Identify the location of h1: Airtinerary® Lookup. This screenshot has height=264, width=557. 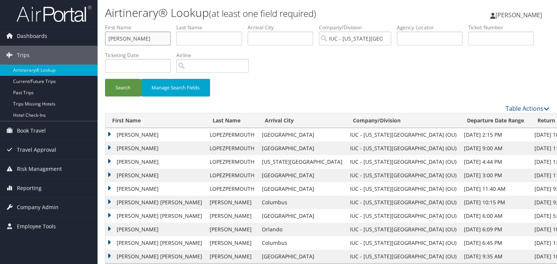
(253, 13).